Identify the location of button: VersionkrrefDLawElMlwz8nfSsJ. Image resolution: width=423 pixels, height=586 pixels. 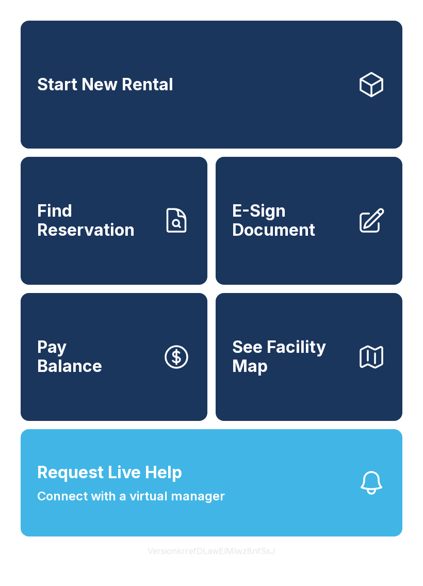
(211, 551).